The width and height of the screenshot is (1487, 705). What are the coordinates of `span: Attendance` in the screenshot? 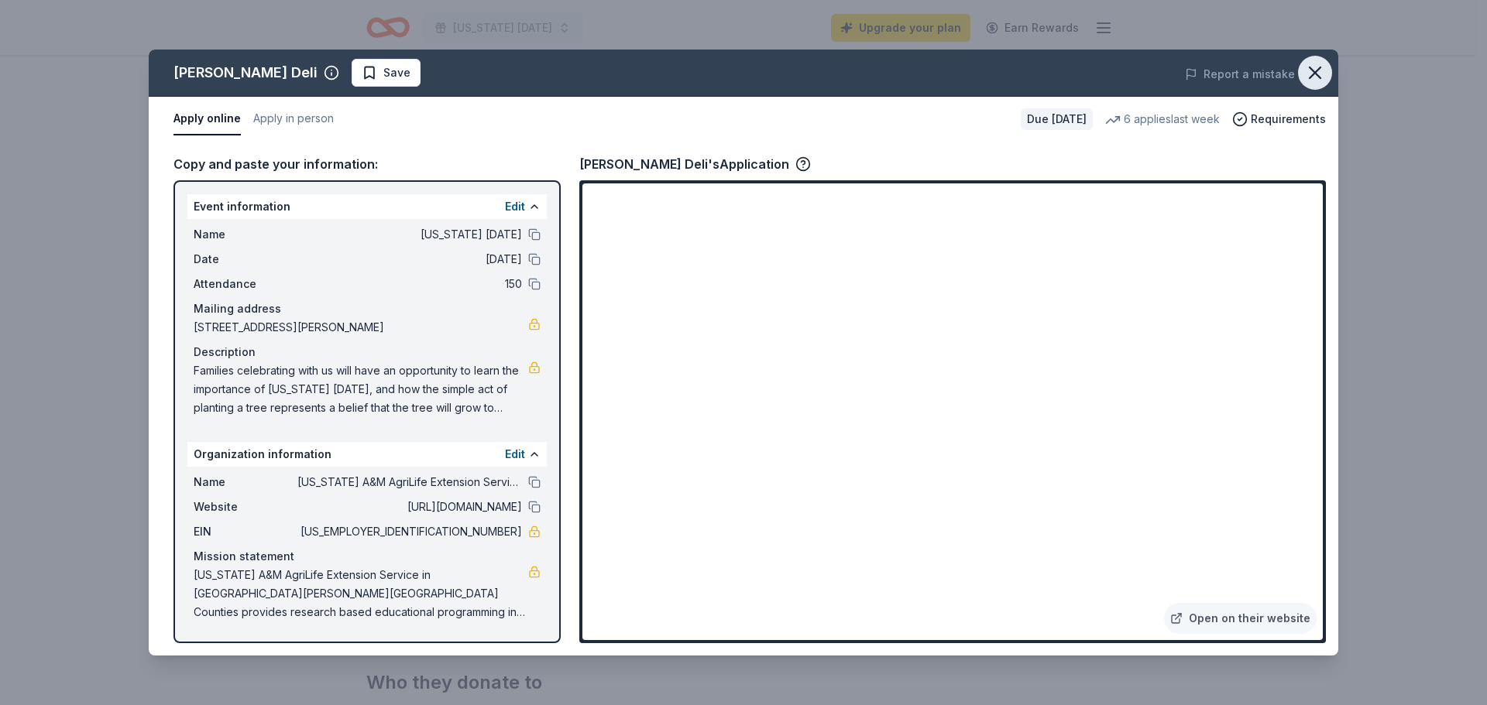 It's located at (245, 284).